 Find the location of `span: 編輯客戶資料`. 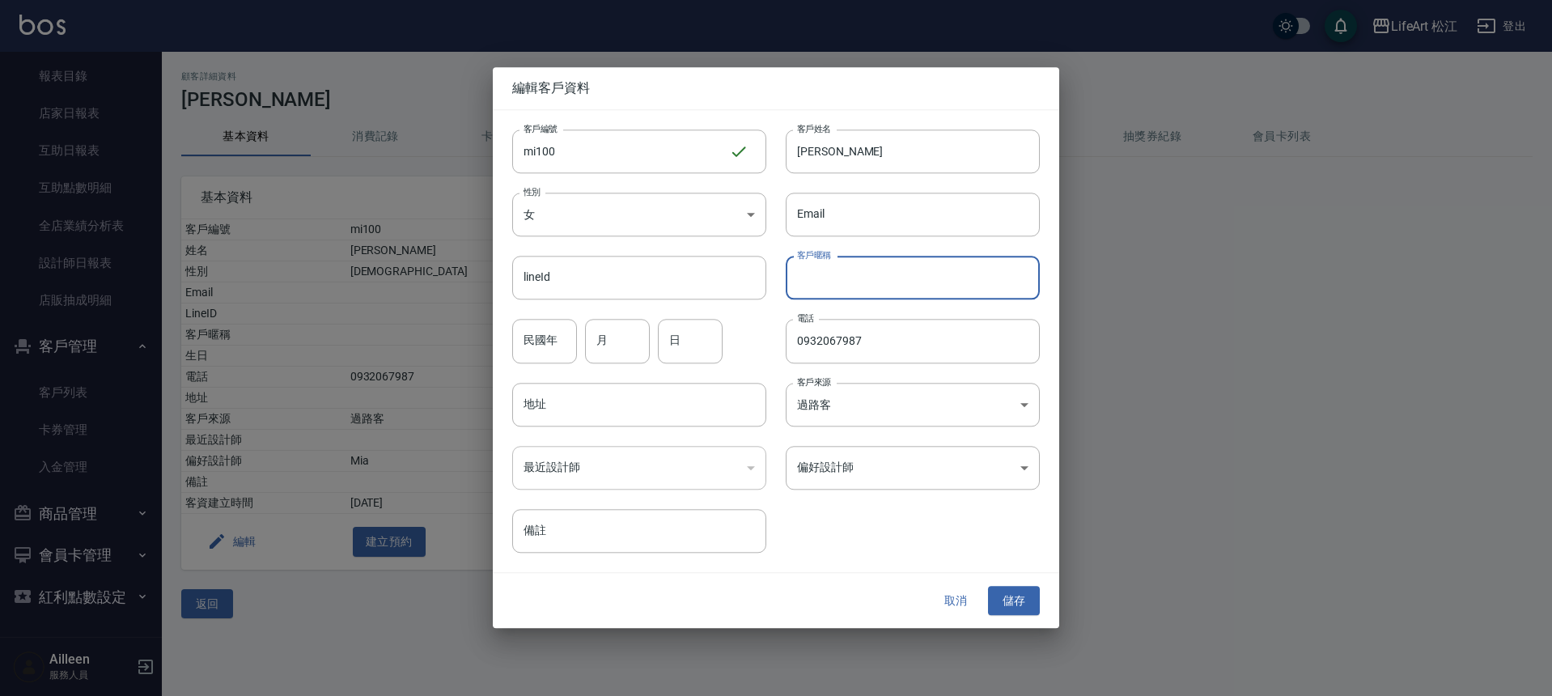

span: 編輯客戶資料 is located at coordinates (776, 88).